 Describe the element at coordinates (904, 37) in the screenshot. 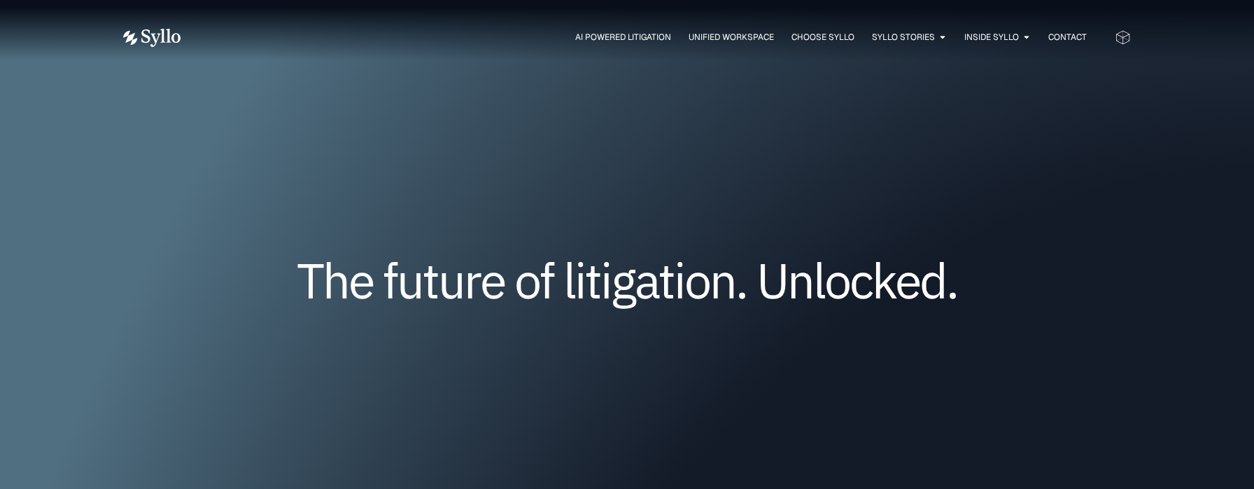

I see `span: Syllo Stories` at that location.